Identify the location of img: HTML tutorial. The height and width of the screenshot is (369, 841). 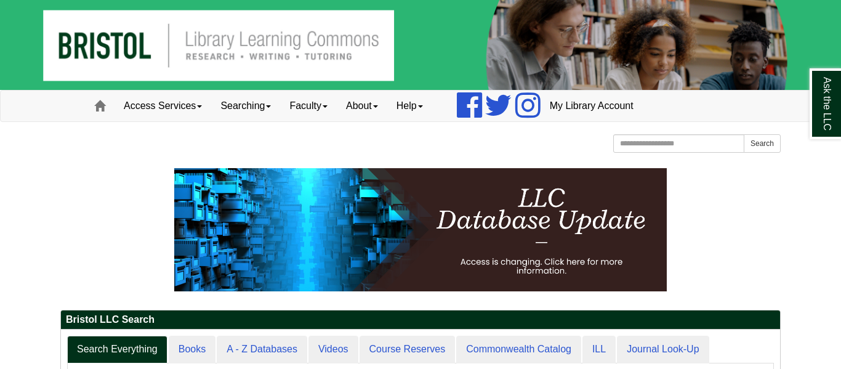
(420, 230).